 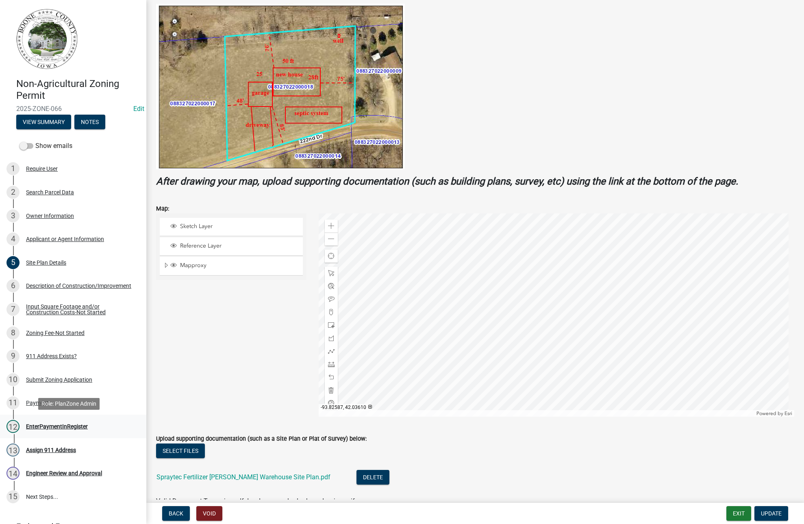 I want to click on div: Powered by, so click(x=774, y=413).